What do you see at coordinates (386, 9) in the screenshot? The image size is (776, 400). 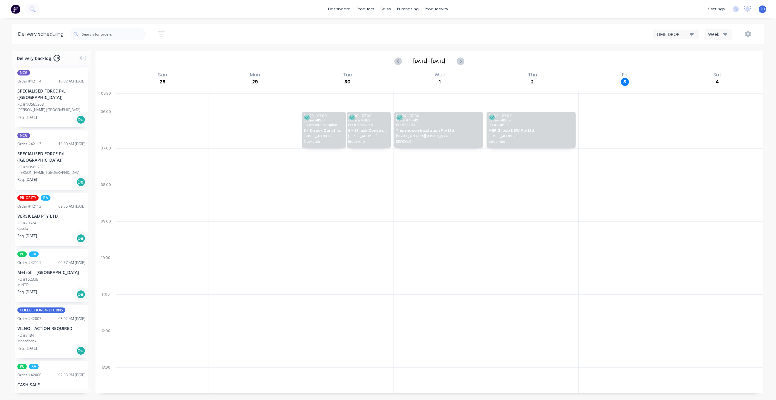 I see `div: sales` at bounding box center [386, 9].